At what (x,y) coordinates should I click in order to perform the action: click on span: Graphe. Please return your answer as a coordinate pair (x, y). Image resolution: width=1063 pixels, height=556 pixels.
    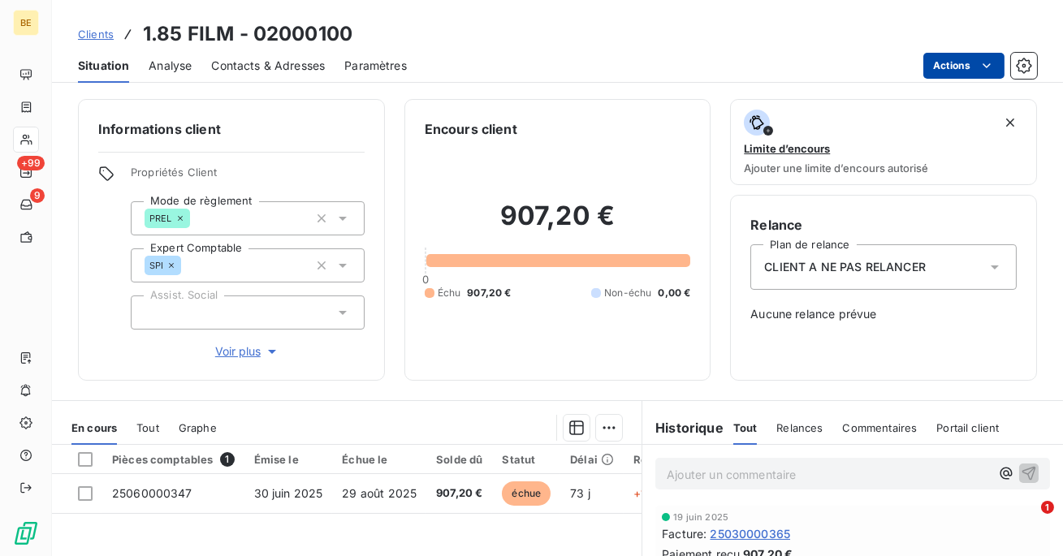
    Looking at the image, I should click on (197, 428).